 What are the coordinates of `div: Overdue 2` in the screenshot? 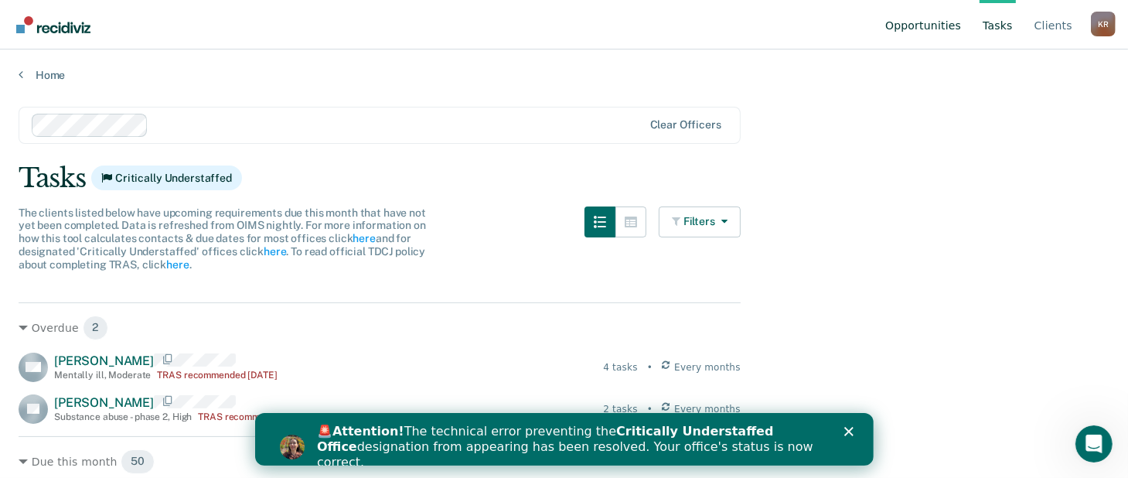 It's located at (380, 328).